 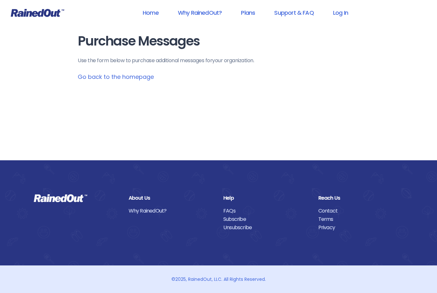 What do you see at coordinates (294, 12) in the screenshot?
I see `a: Support & FAQ` at bounding box center [294, 12].